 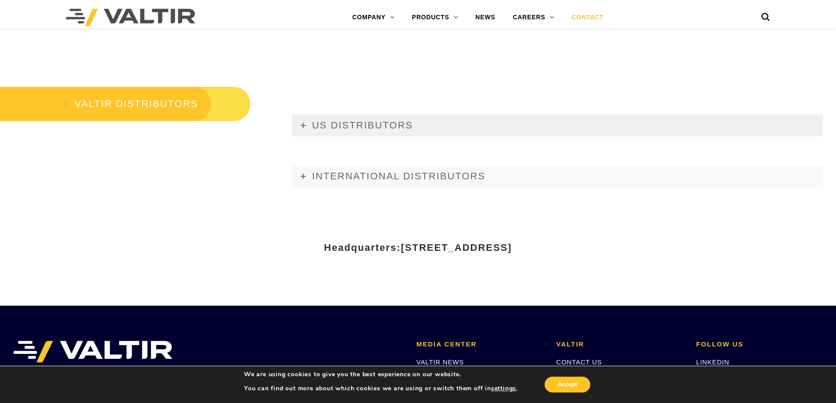 What do you see at coordinates (440, 362) in the screenshot?
I see `a: VALTIR NEWS` at bounding box center [440, 362].